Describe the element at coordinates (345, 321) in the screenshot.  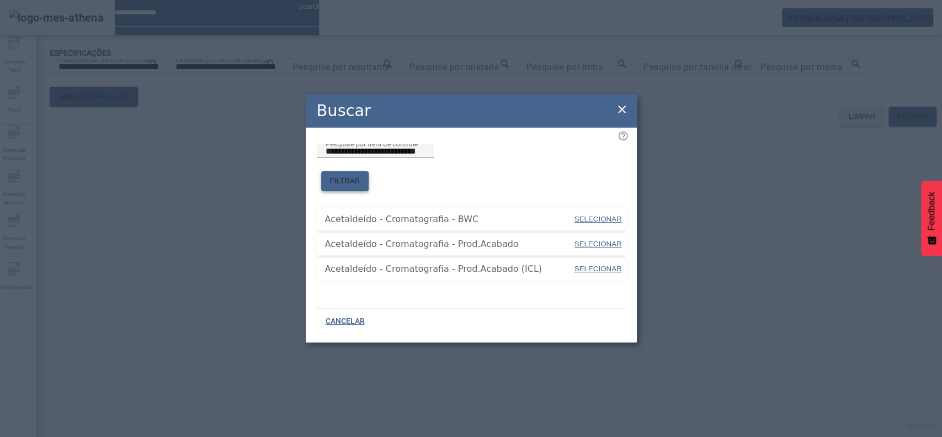
I see `button: CANCELAR` at that location.